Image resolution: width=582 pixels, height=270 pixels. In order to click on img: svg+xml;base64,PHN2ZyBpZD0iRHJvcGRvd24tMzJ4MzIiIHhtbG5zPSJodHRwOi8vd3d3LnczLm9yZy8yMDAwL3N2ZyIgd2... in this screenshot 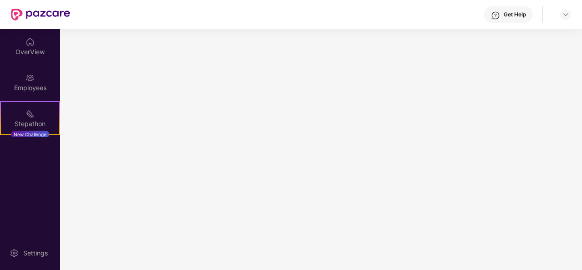, I will do `click(566, 15)`.